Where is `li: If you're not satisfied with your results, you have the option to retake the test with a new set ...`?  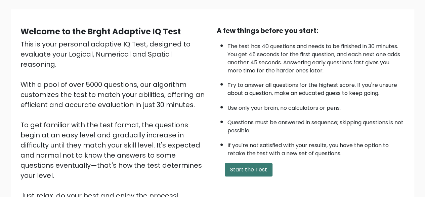
li: If you're not satisfied with your results, you have the option to retake the test with a new set ... is located at coordinates (316, 147).